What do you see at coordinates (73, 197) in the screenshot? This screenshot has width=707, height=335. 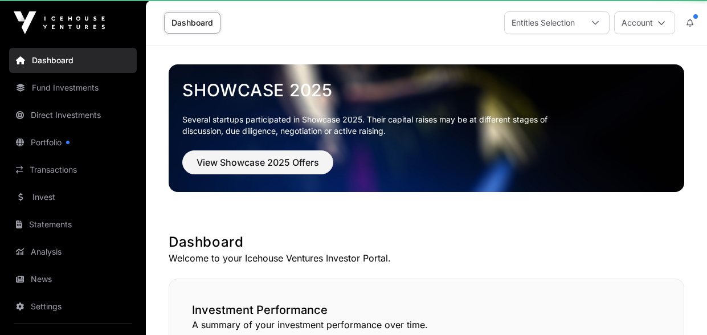 I see `a: Invest` at bounding box center [73, 197].